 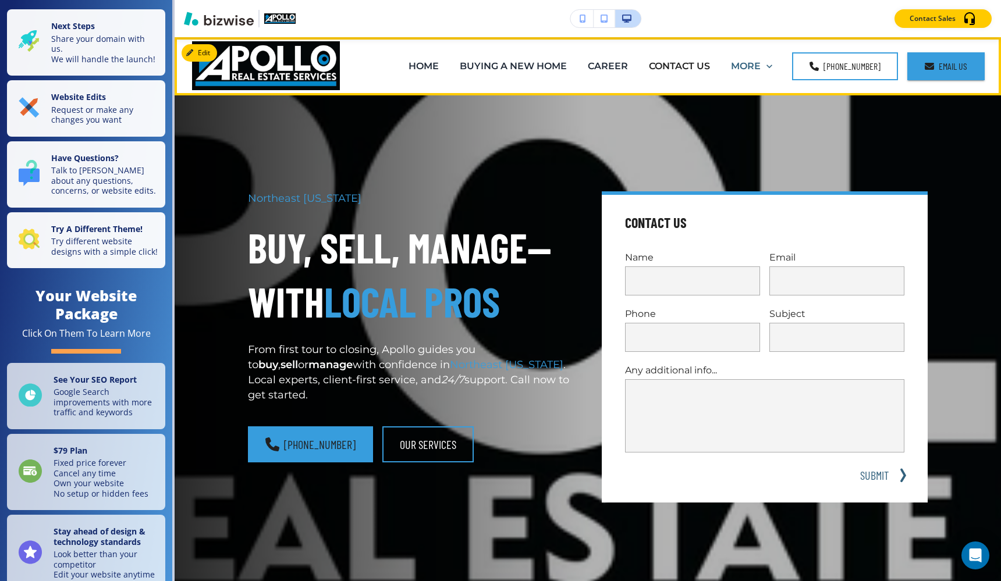 I want to click on strong: Have Questions?, so click(x=85, y=158).